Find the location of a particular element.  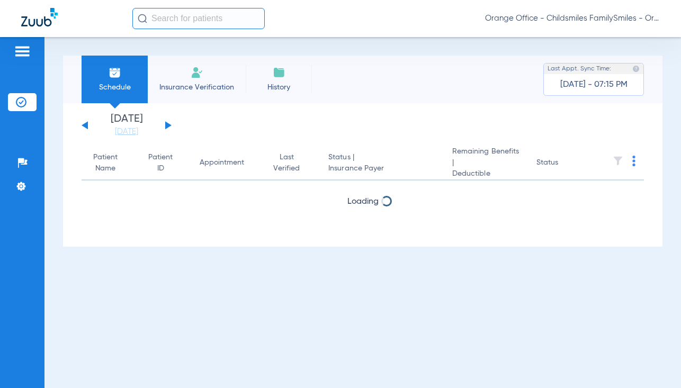

div: Chat Widget is located at coordinates (654, 363).